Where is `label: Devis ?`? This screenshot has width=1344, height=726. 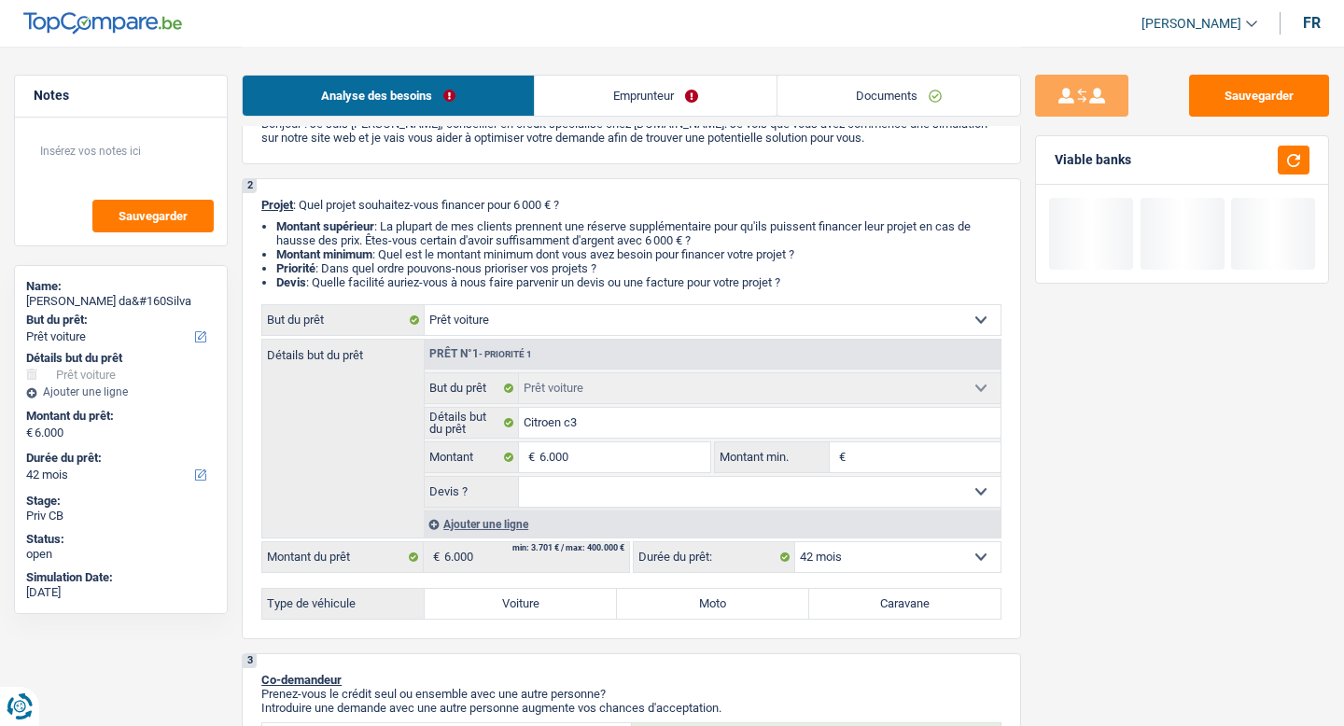
label: Devis ? is located at coordinates (471, 492).